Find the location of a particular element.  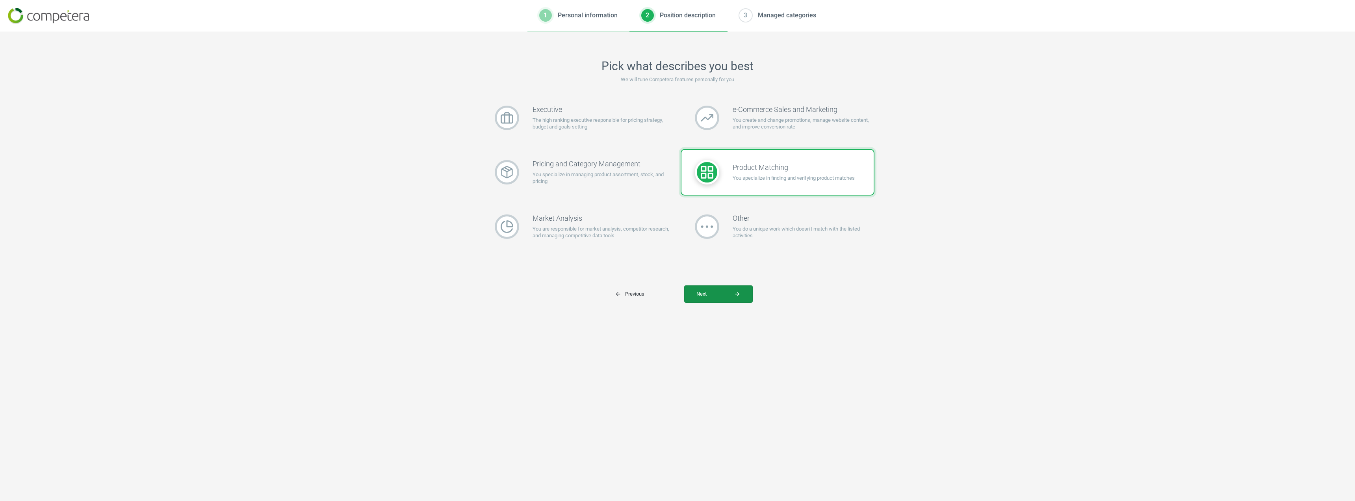

h3: Other is located at coordinates (803, 218).